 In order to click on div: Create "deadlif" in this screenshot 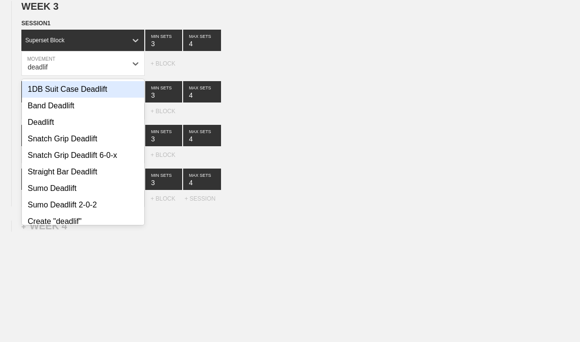, I will do `click(83, 222)`.